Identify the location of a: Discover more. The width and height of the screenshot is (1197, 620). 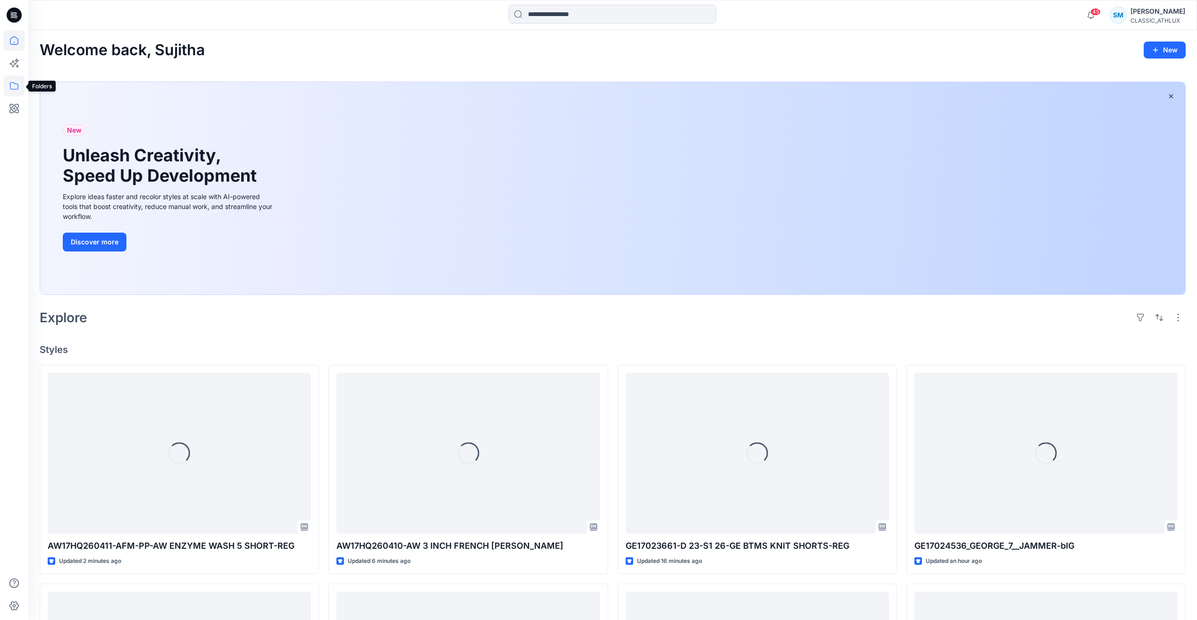
(169, 242).